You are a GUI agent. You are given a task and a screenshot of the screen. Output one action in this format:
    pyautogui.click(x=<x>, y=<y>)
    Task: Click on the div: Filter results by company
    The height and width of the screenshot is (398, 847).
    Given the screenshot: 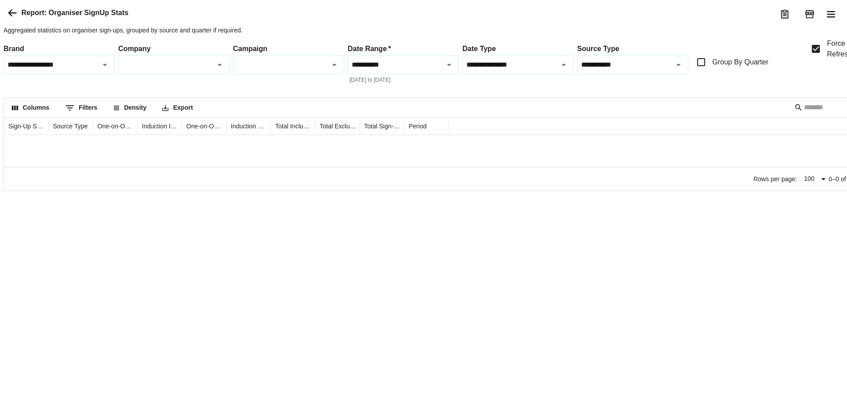 What is the action you would take?
    pyautogui.click(x=174, y=62)
    